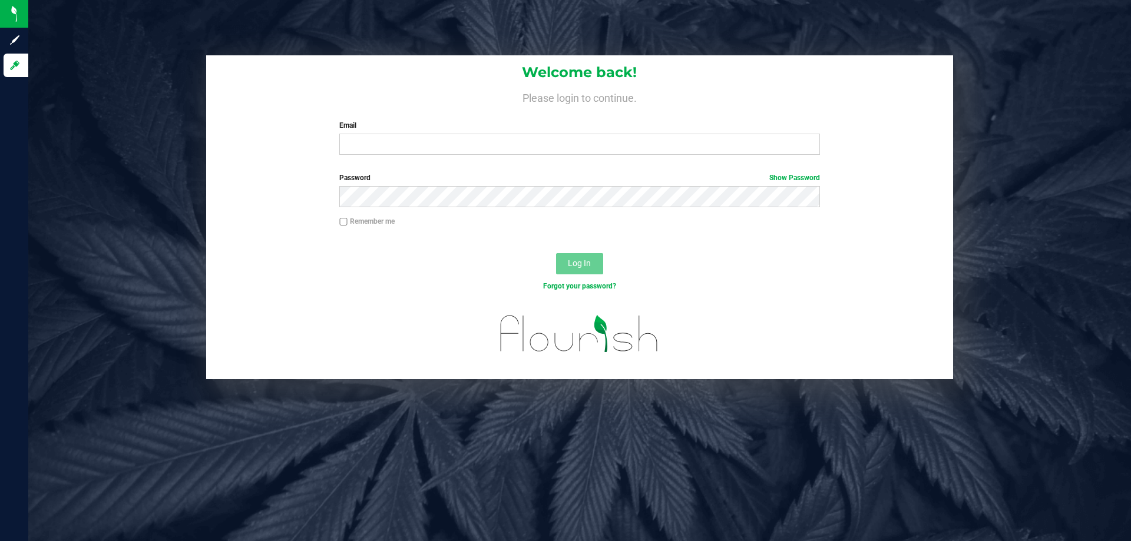 The width and height of the screenshot is (1131, 541). Describe the element at coordinates (15, 65) in the screenshot. I see `inline-svg: Log in` at that location.